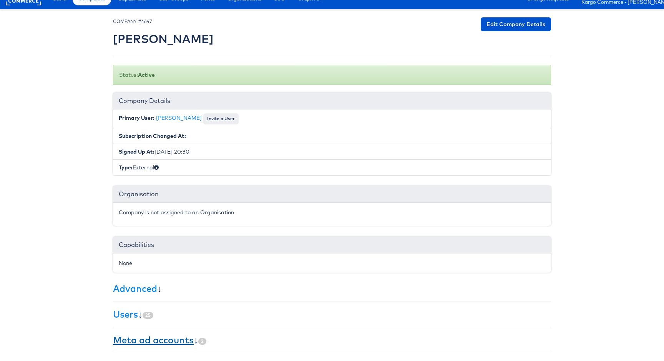  Describe the element at coordinates (125, 314) in the screenshot. I see `a: Users` at that location.